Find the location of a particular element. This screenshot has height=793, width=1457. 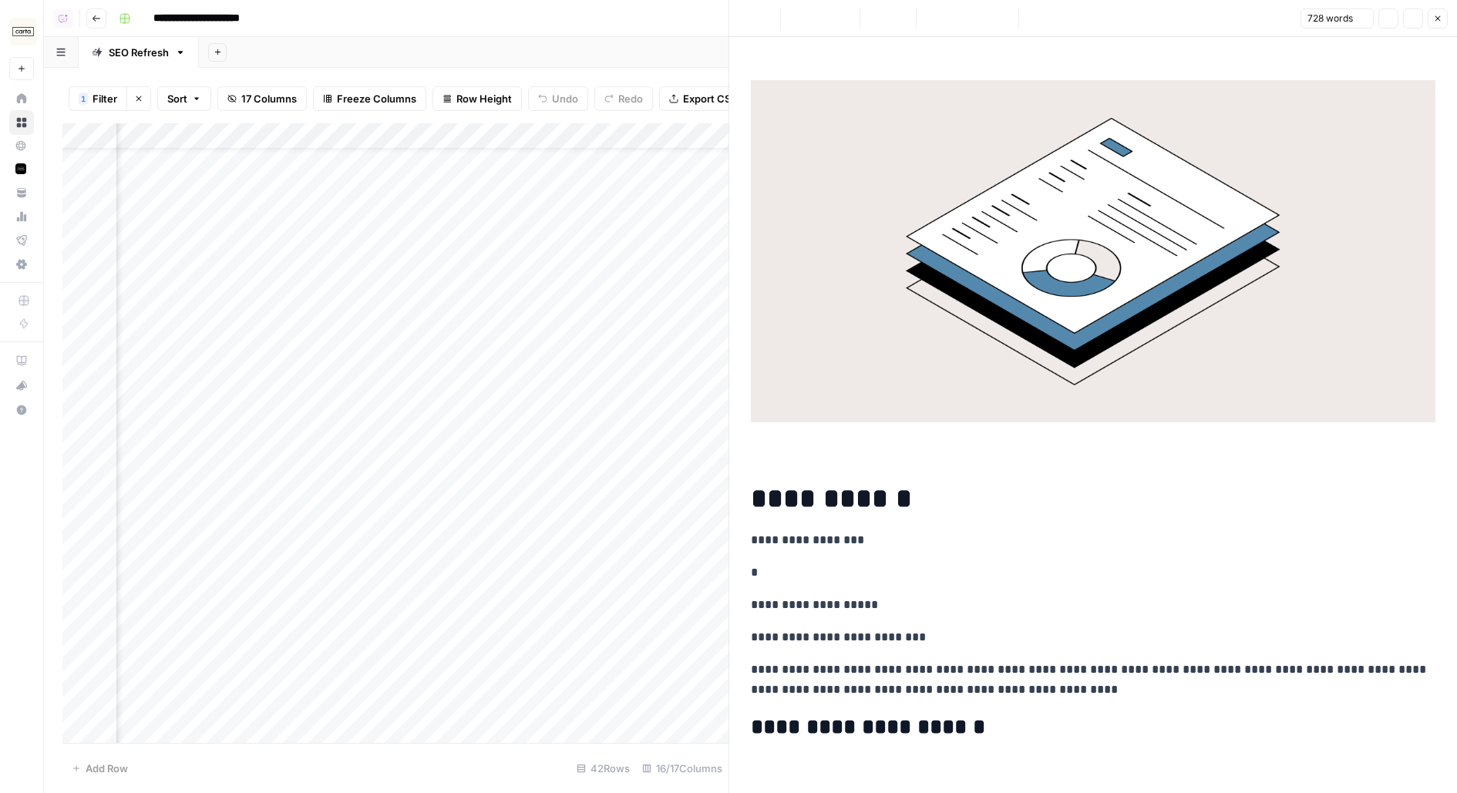

button: Export CSV is located at coordinates (703, 99).